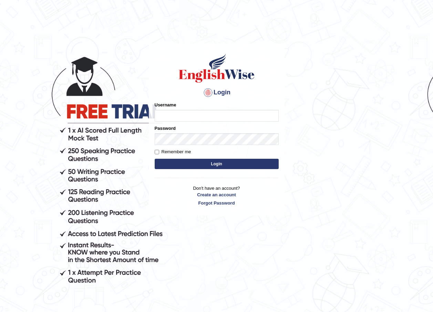 Image resolution: width=433 pixels, height=312 pixels. I want to click on label: Remember me, so click(173, 152).